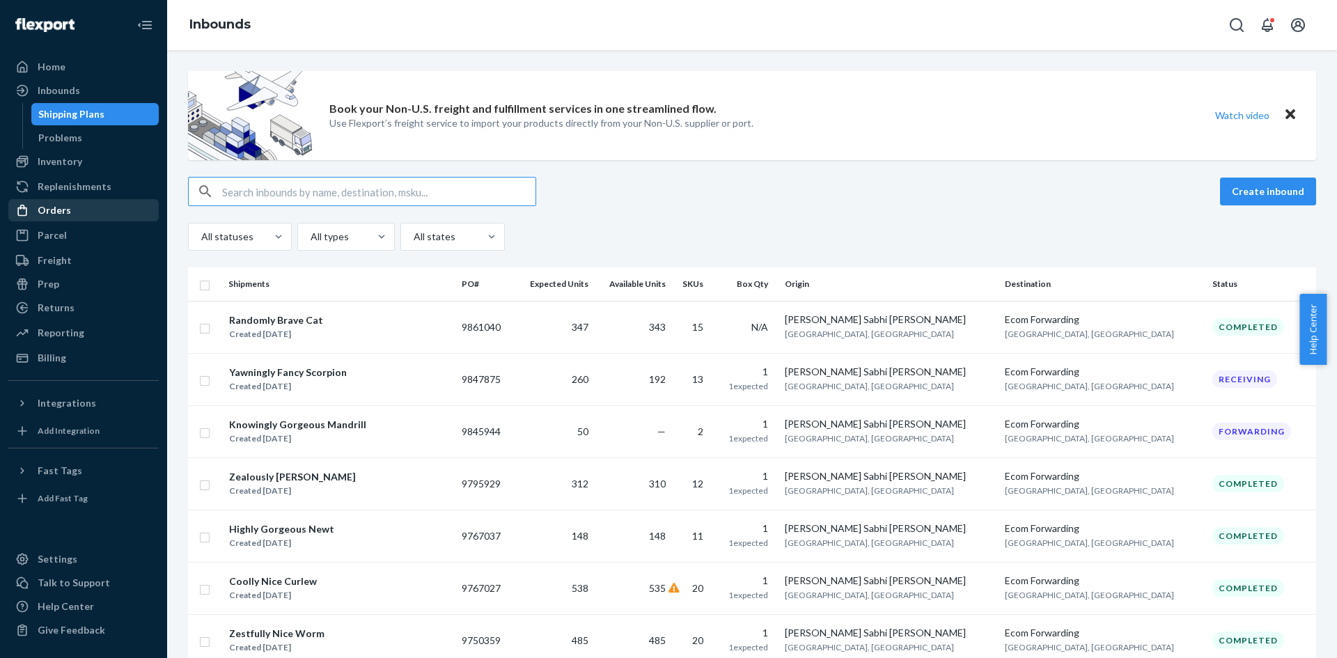 The image size is (1337, 658). Describe the element at coordinates (71, 630) in the screenshot. I see `div: Give Feedback` at that location.